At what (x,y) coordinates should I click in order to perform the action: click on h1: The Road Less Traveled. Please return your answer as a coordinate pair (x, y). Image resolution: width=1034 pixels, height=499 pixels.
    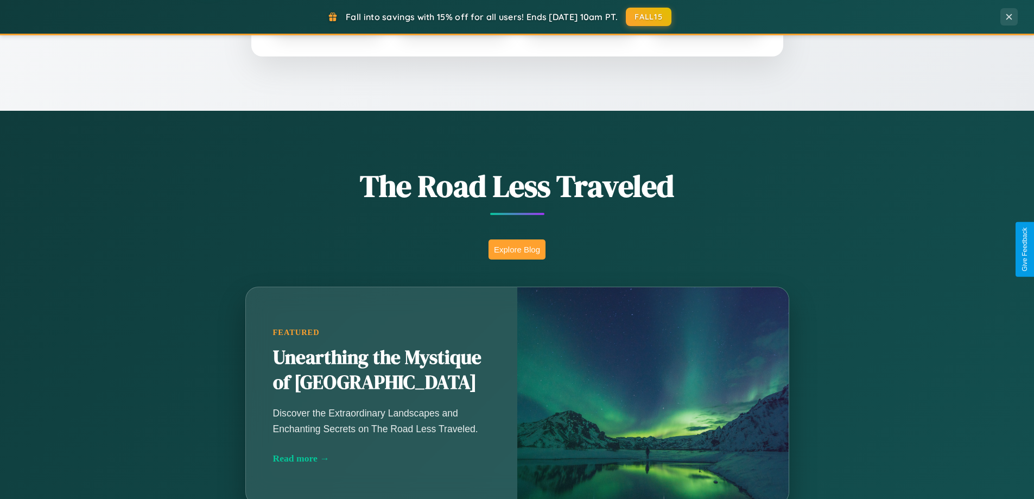
    Looking at the image, I should click on (517, 186).